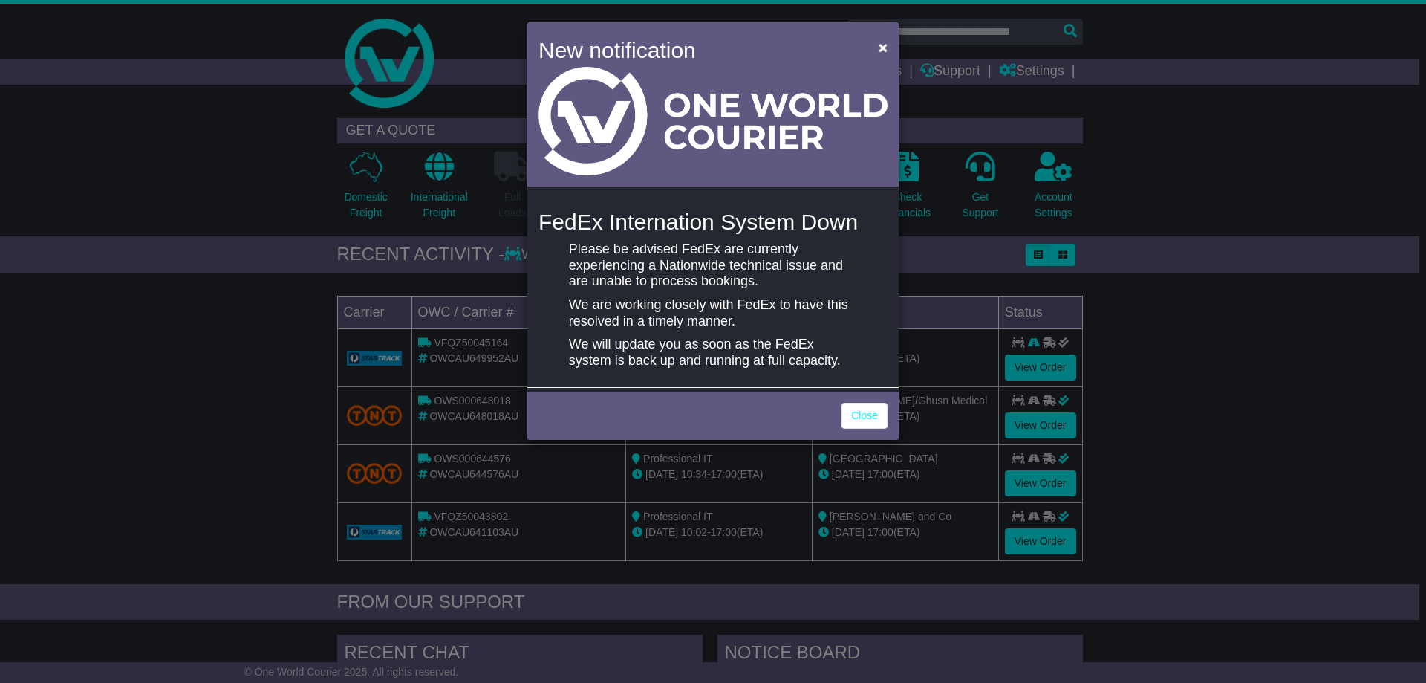 This screenshot has height=683, width=1426. I want to click on img: Light, so click(713, 121).